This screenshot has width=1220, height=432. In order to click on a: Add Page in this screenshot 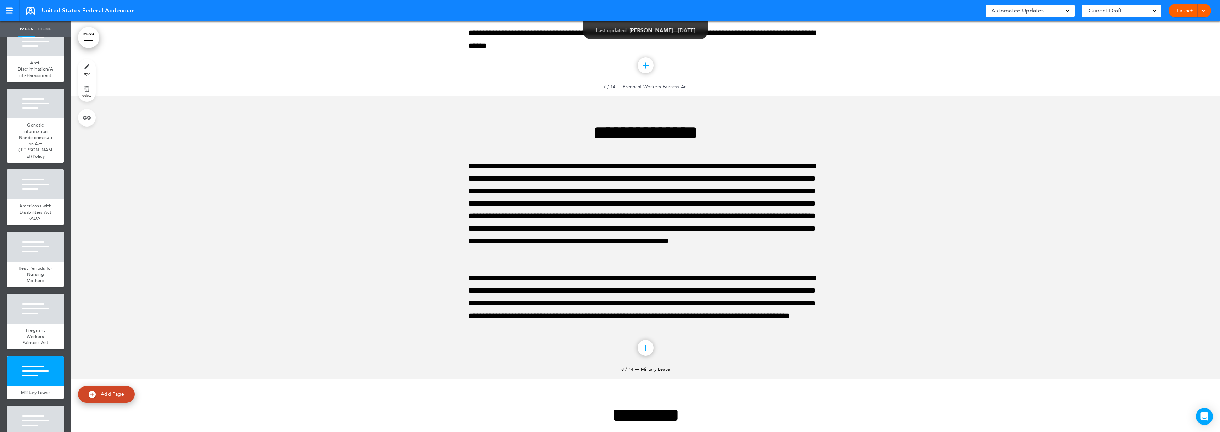, I will do `click(106, 394)`.